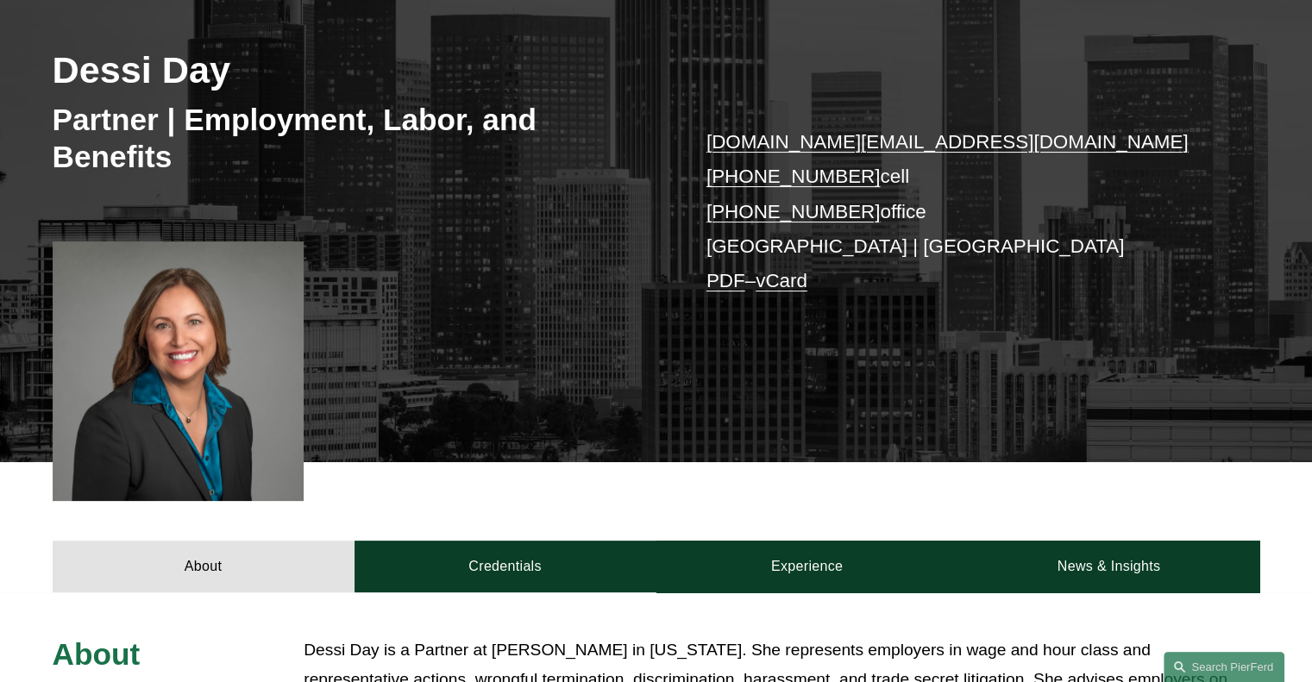  Describe the element at coordinates (807, 567) in the screenshot. I see `a: Experience` at that location.